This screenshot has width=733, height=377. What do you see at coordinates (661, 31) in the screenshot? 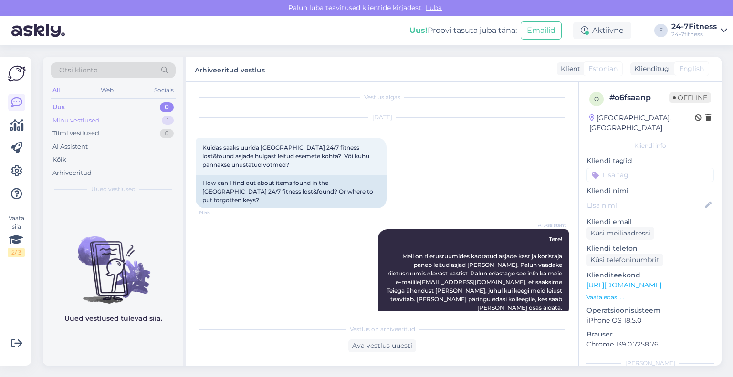
I see `div: F` at bounding box center [661, 31].